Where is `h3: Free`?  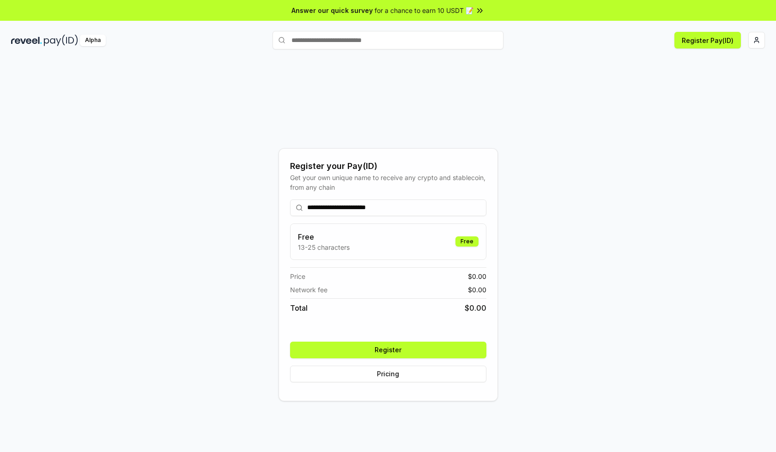
h3: Free is located at coordinates (324, 237).